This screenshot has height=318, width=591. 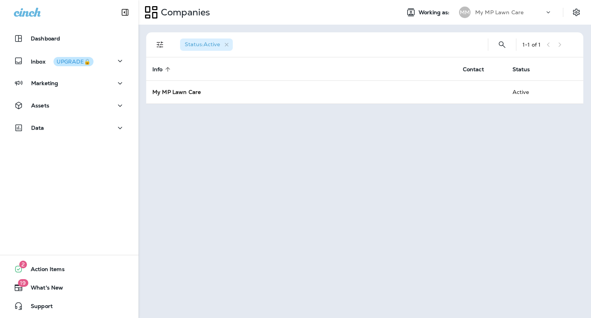 I want to click on strong: My MP Lawn Care, so click(x=177, y=92).